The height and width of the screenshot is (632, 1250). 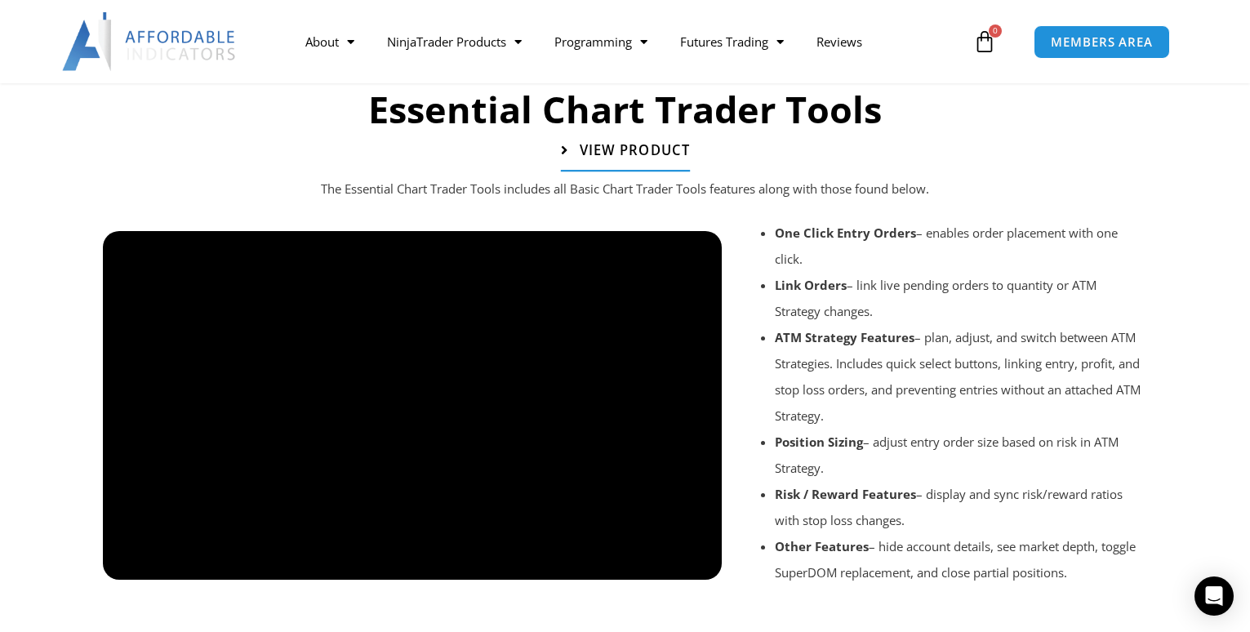 I want to click on li: – plan, adjust, and switch between ATM Strategies. Includes quick select buttons, linking entry, ..., so click(x=960, y=376).